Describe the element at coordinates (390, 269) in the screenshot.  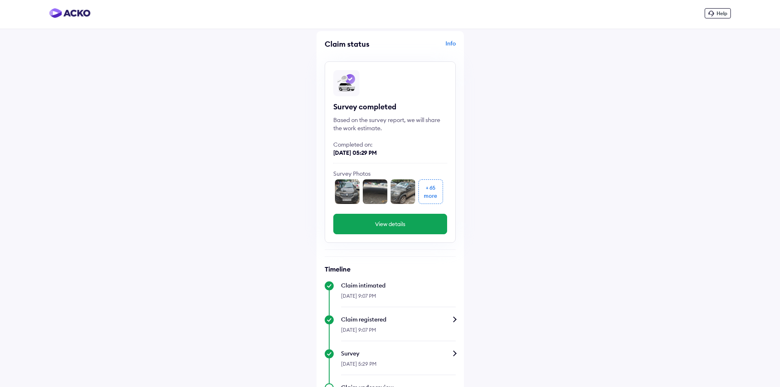
I see `h6: Timeline` at that location.